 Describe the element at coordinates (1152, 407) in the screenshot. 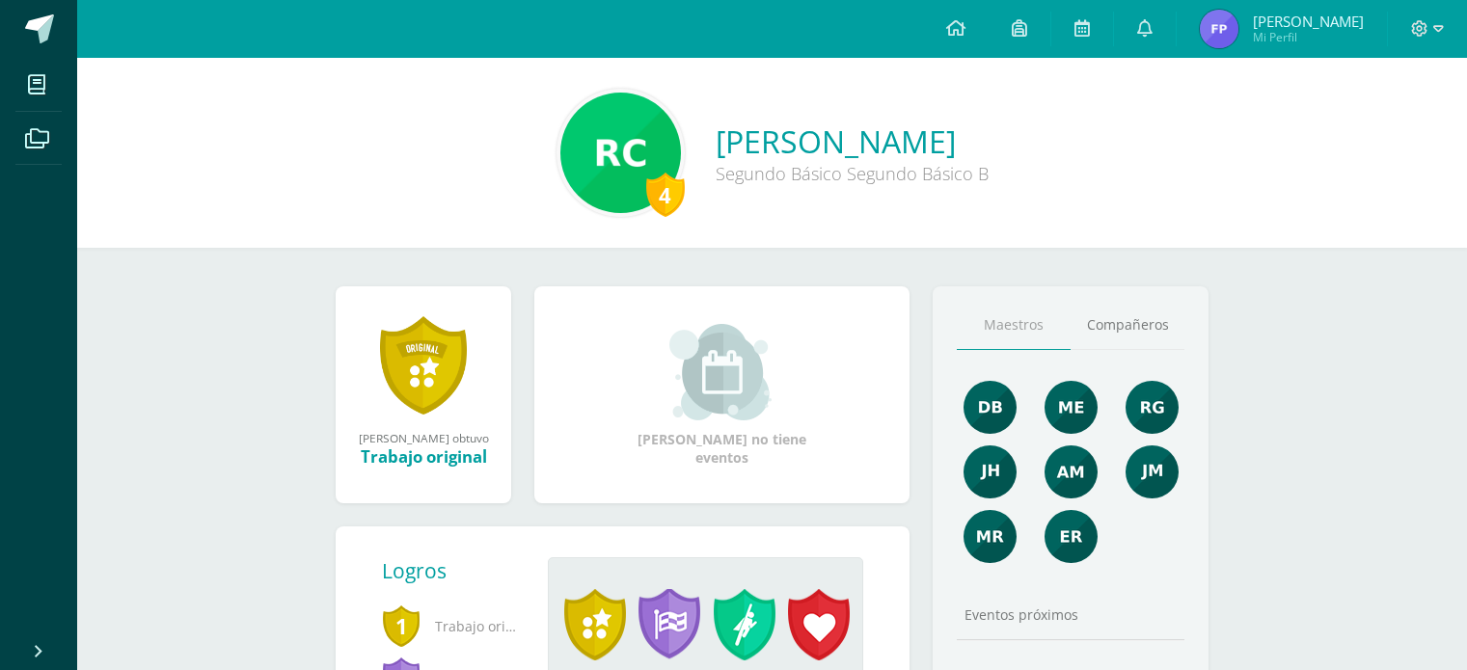

I see `img: c8ce501b50aba4663d5e9c1ec6345694.png` at that location.